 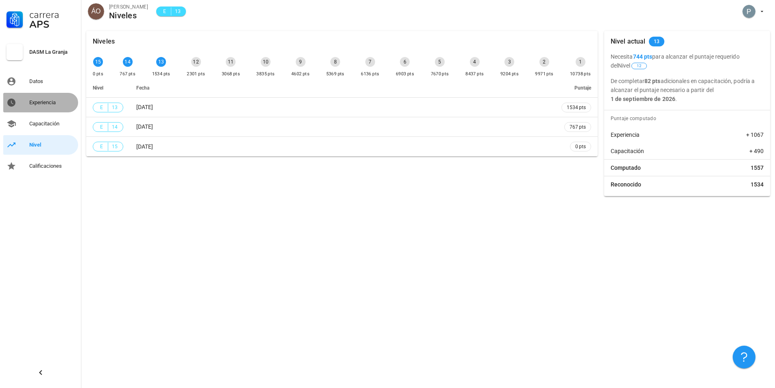 What do you see at coordinates (52, 52) in the screenshot?
I see `div: DASM La Granja` at bounding box center [52, 52].